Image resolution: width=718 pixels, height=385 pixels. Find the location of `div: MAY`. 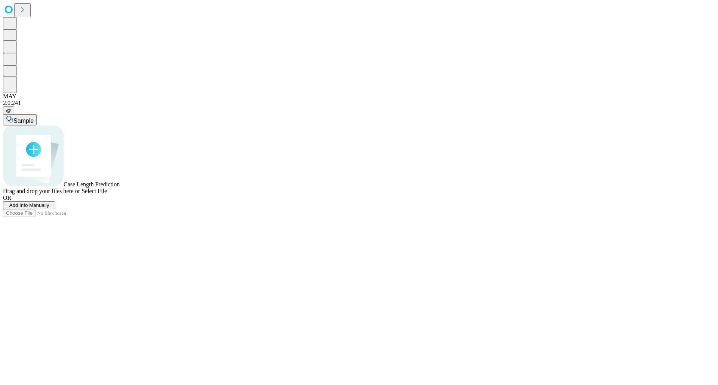

div: MAY is located at coordinates (359, 96).